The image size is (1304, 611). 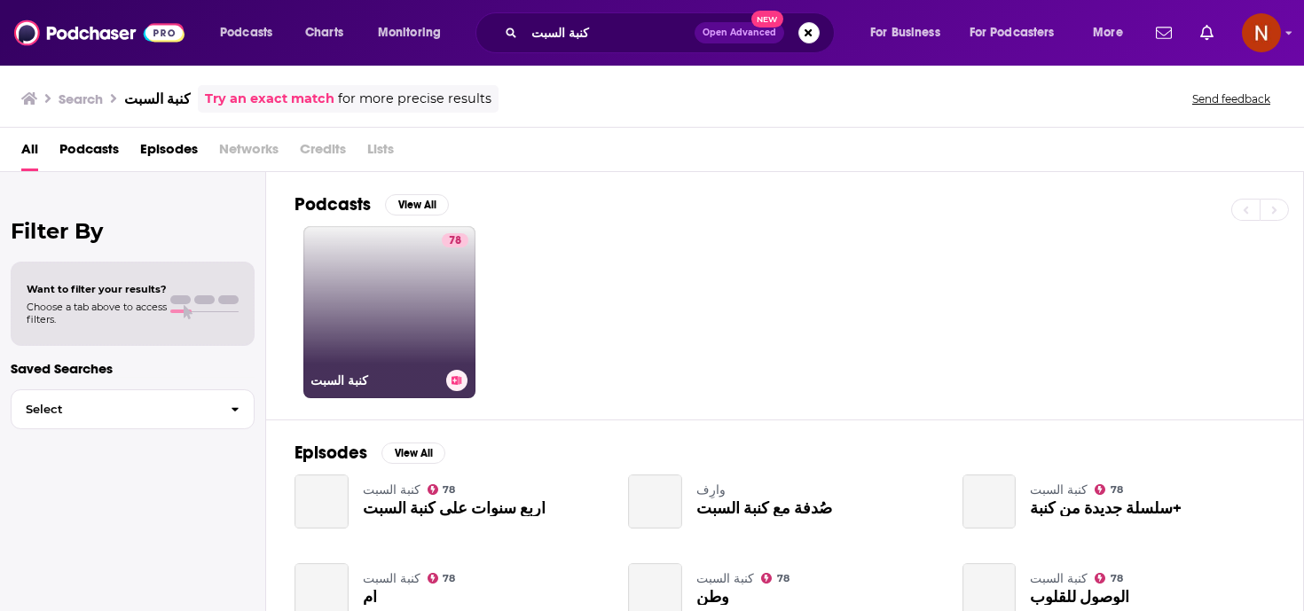 I want to click on span: Monitoring, so click(x=409, y=33).